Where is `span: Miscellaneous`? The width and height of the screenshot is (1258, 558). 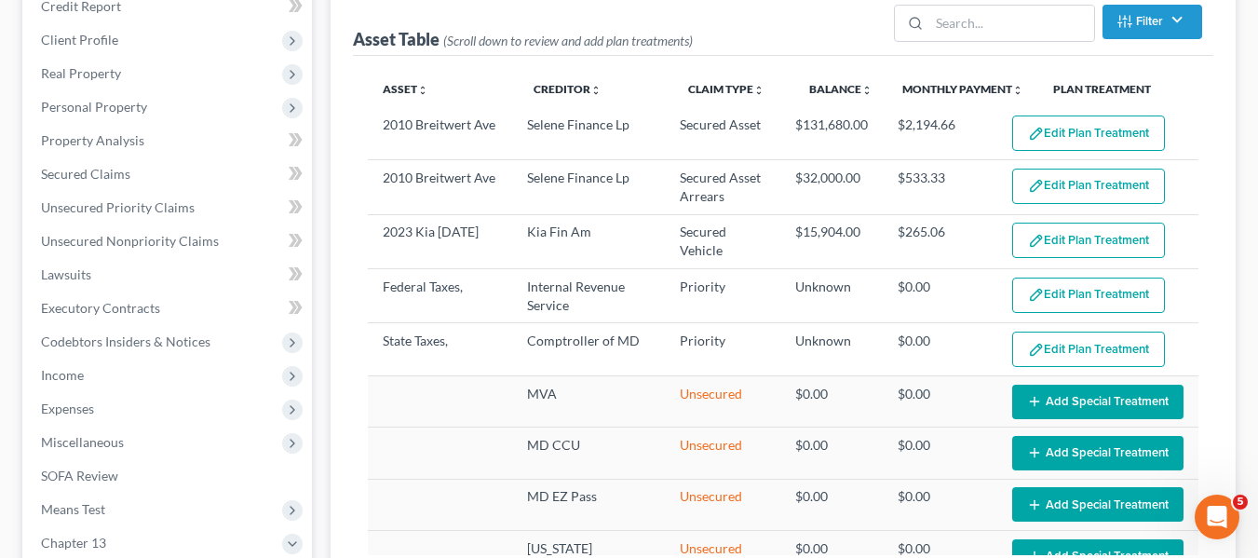
span: Miscellaneous is located at coordinates (82, 441).